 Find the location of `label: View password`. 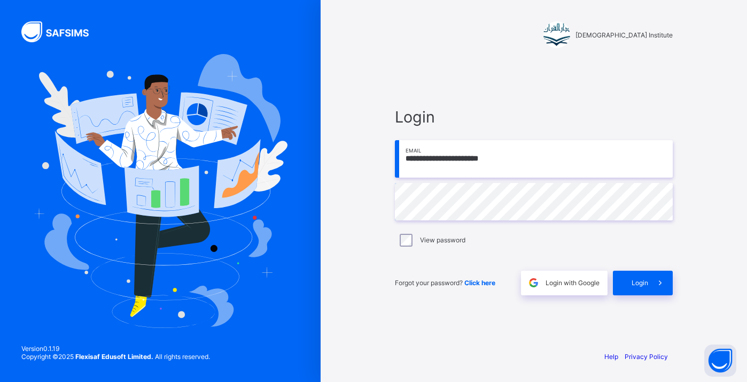

label: View password is located at coordinates (443, 240).